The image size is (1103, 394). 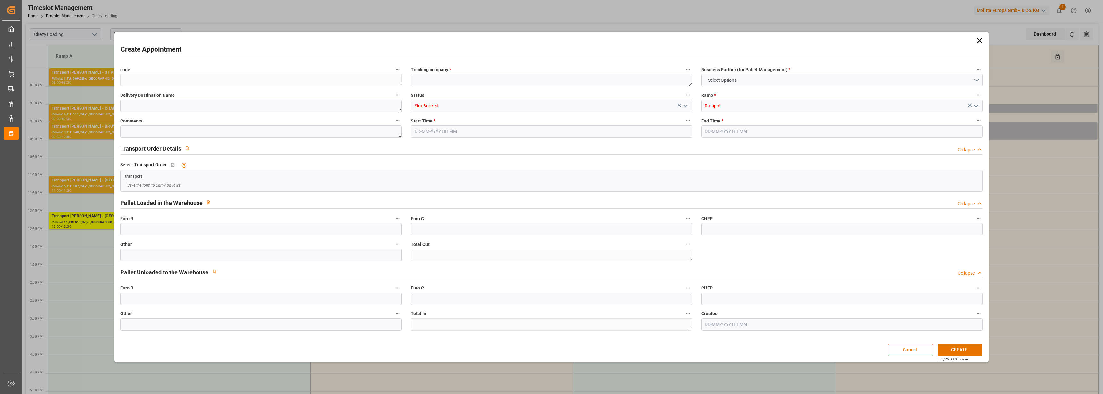 I want to click on span: Status, so click(x=417, y=95).